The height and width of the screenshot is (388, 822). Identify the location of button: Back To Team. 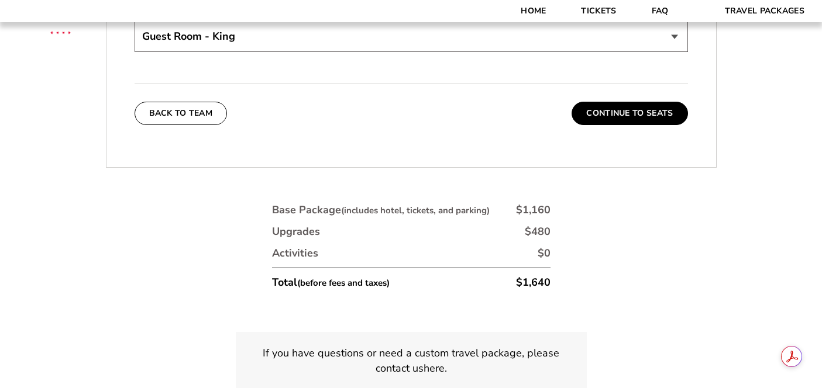
(181, 113).